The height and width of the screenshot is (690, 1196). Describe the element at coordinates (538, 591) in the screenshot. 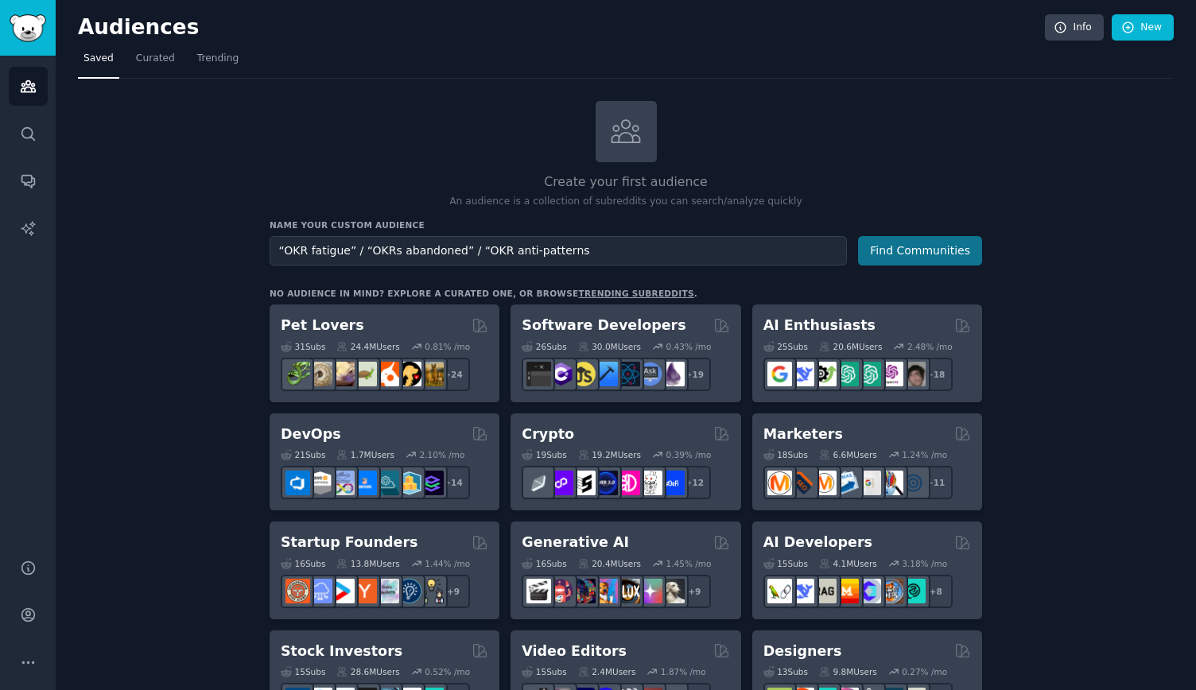

I see `img: aivideo` at that location.